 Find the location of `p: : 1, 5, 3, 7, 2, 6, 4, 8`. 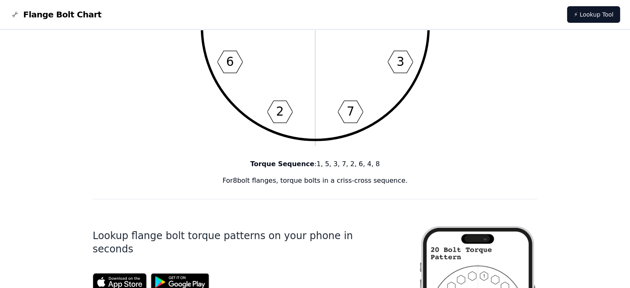

p: : 1, 5, 3, 7, 2, 6, 4, 8 is located at coordinates (315, 164).